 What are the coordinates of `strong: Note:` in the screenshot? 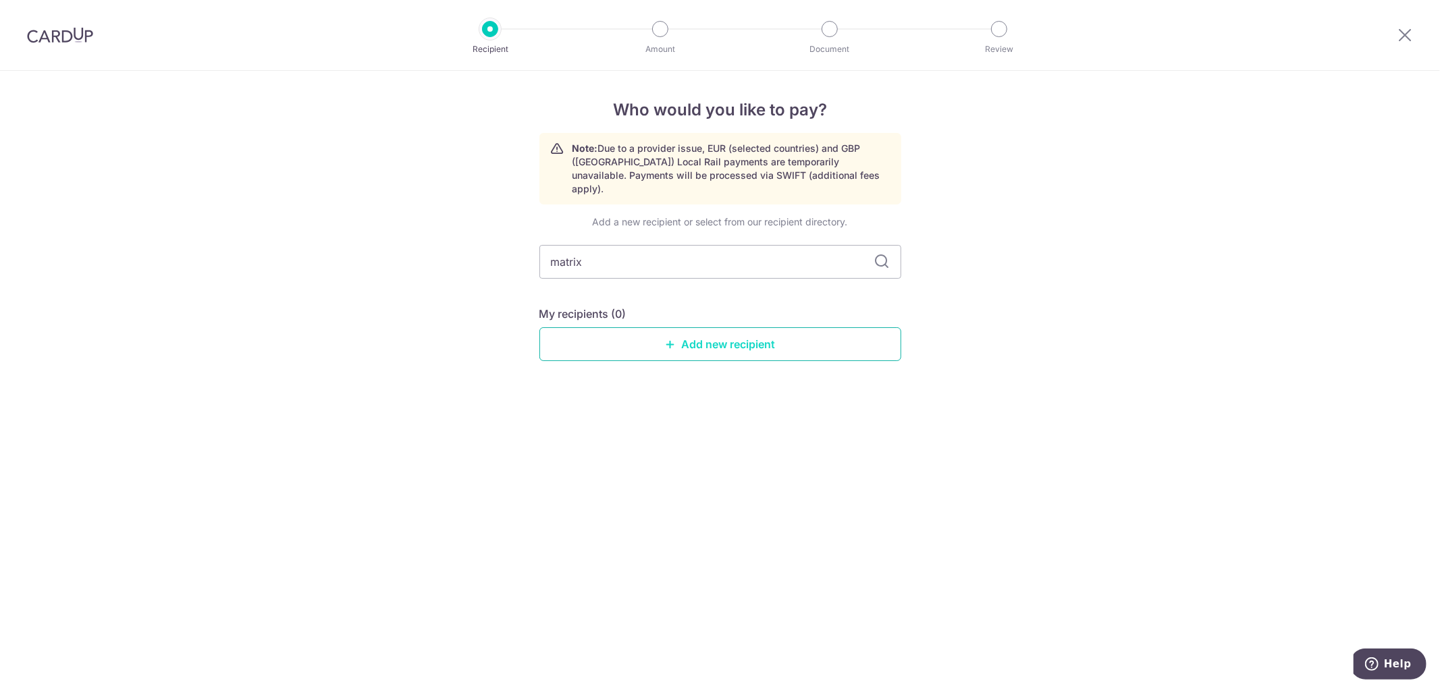 It's located at (585, 148).